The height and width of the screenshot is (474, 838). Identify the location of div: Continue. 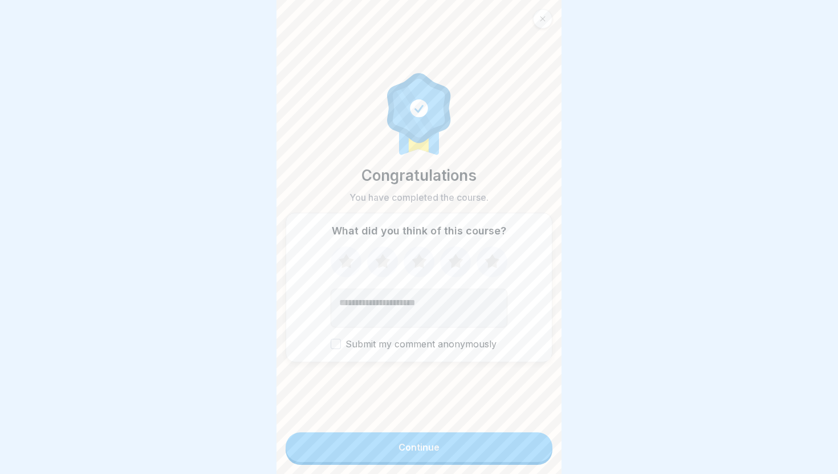
(419, 447).